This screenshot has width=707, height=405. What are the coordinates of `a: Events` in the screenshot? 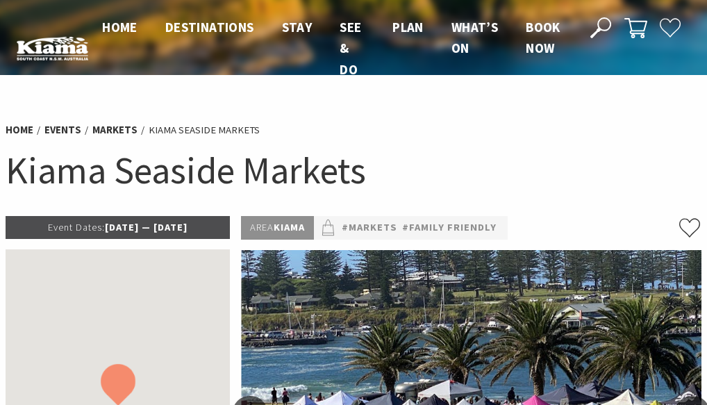 It's located at (62, 130).